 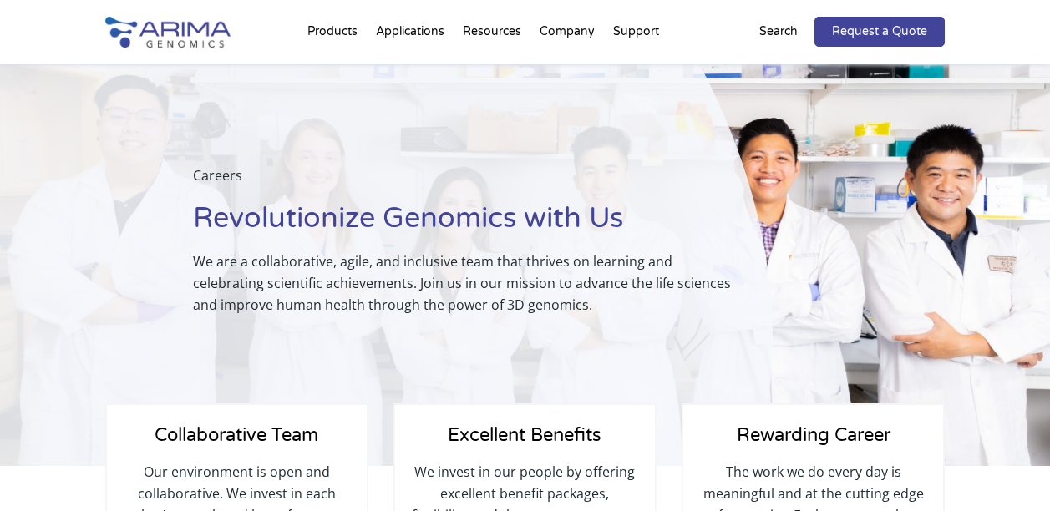 I want to click on span: Collaborative Team, so click(x=236, y=435).